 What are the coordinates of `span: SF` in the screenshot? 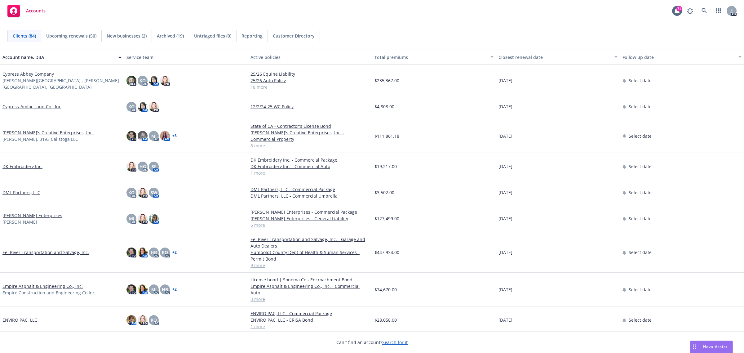 It's located at (154, 166).